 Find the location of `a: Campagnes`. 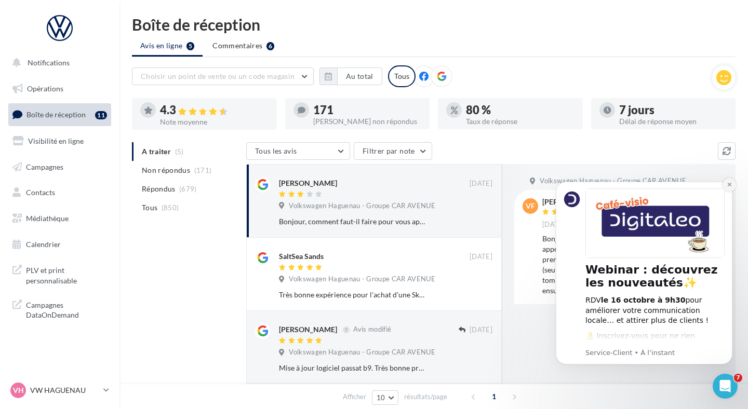

a: Campagnes is located at coordinates (60, 167).